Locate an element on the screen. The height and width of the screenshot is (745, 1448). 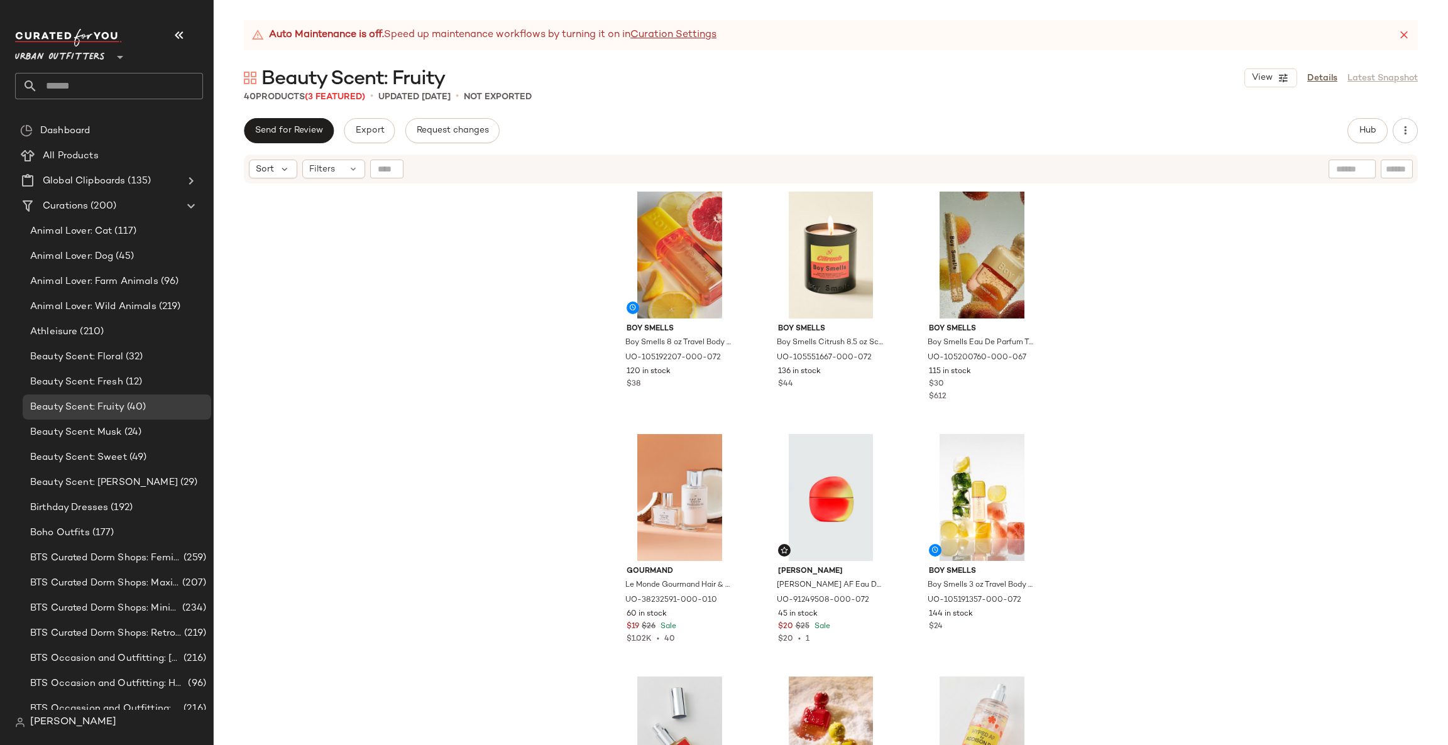
span: Sort is located at coordinates (265, 169).